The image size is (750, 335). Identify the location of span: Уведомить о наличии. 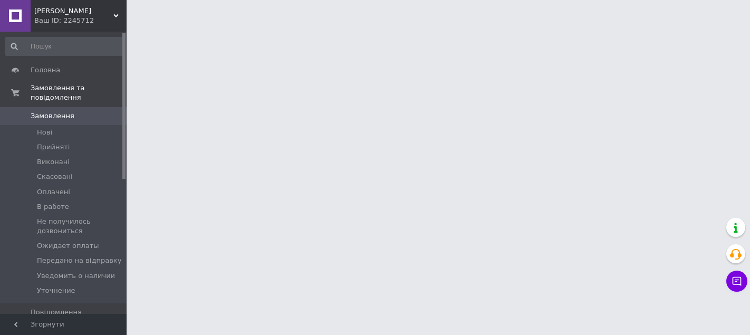
(76, 276).